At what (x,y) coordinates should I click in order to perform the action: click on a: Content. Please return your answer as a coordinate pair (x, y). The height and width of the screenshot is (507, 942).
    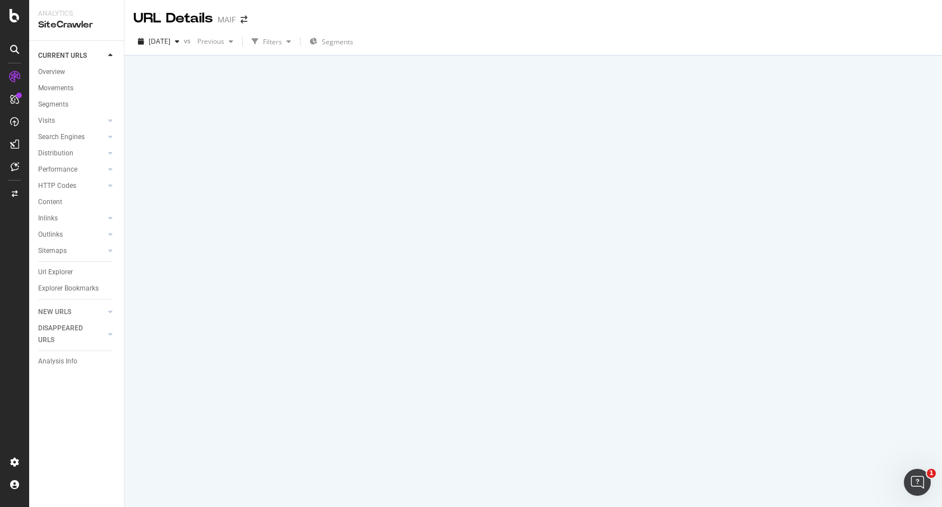
    Looking at the image, I should click on (77, 202).